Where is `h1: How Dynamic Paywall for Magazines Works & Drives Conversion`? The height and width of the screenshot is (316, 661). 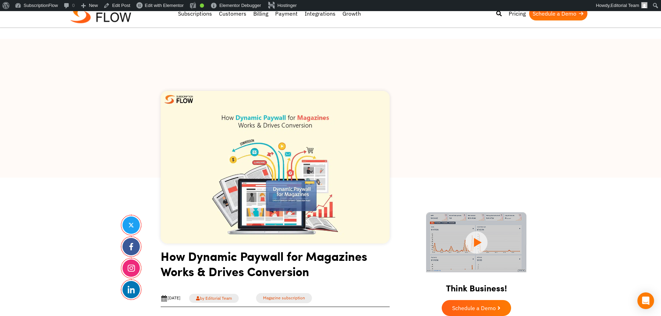
h1: How Dynamic Paywall for Magazines Works & Drives Conversion is located at coordinates (275, 266).